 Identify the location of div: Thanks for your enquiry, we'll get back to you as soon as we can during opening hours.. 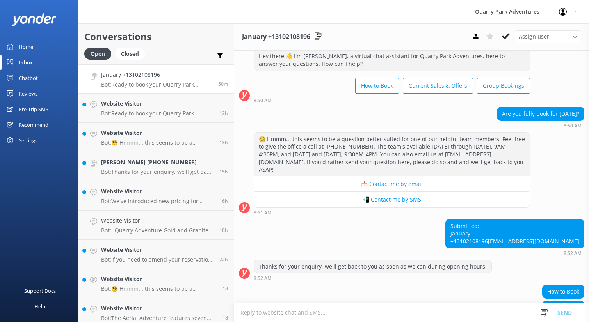
(372, 267).